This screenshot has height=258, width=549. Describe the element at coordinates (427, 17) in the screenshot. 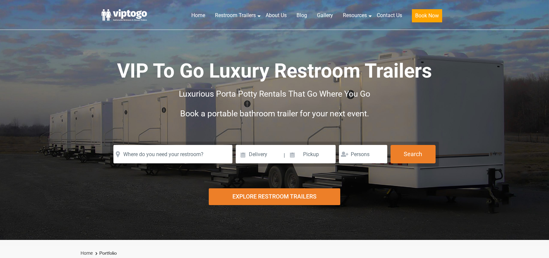

I see `a: Book Now` at that location.